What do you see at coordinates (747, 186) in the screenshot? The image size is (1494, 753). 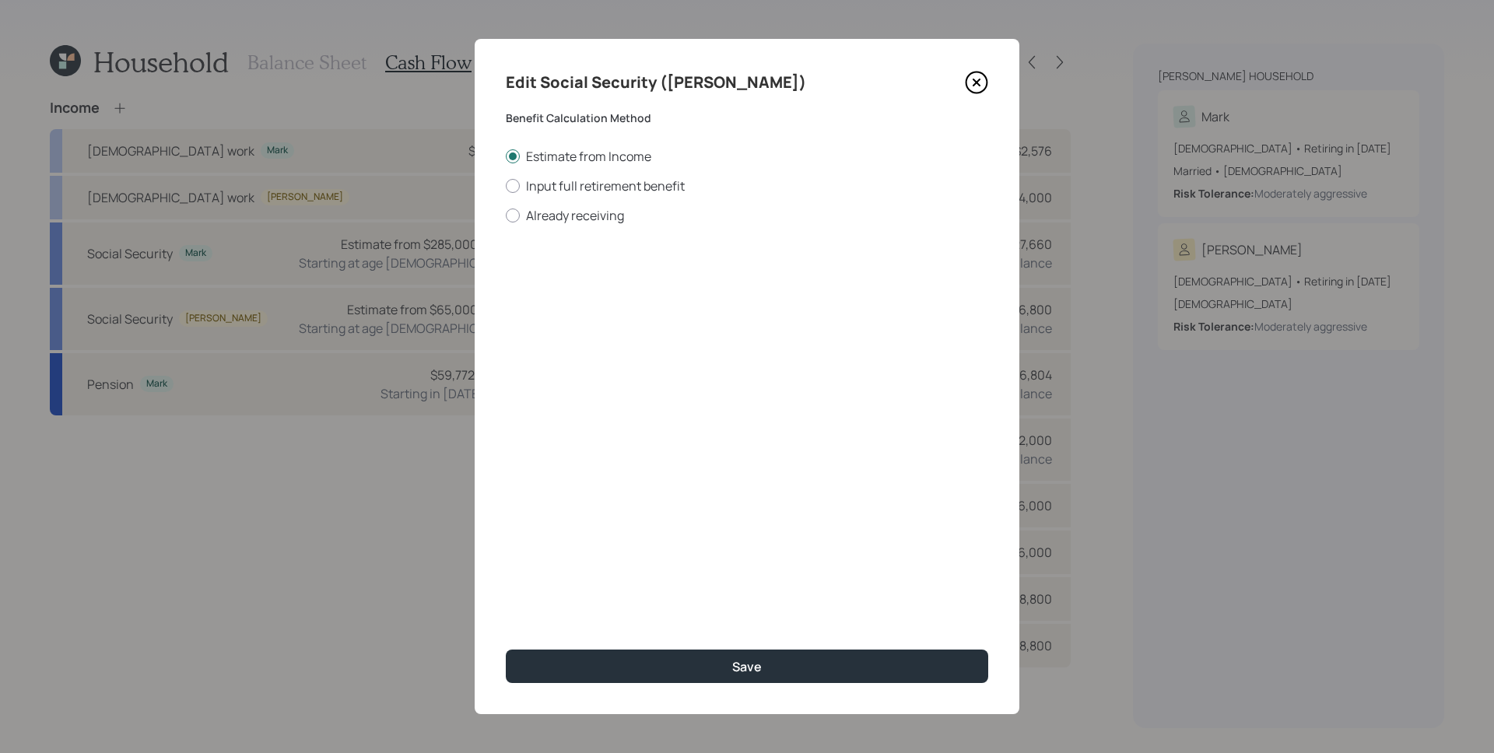 I see `label: Input full retirement benefit` at bounding box center [747, 186].